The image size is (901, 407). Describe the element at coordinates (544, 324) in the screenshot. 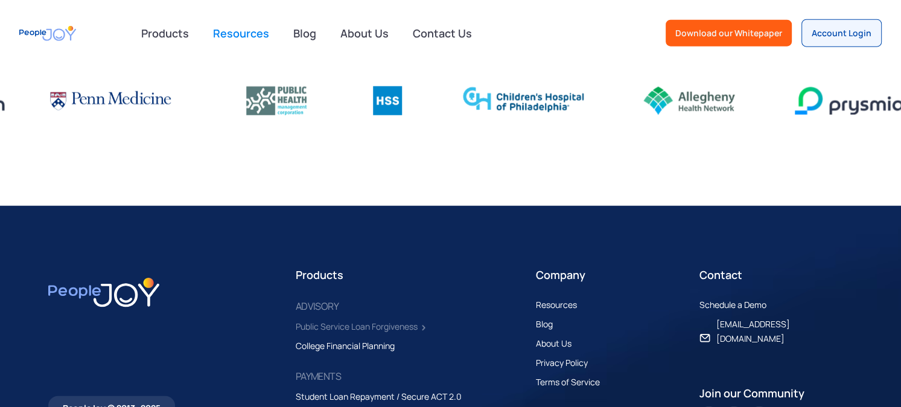

I see `div: Blog` at that location.